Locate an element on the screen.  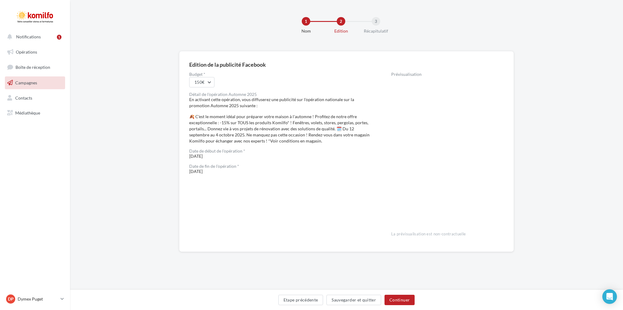
div: Date de début de l'opération * is located at coordinates (281, 151).